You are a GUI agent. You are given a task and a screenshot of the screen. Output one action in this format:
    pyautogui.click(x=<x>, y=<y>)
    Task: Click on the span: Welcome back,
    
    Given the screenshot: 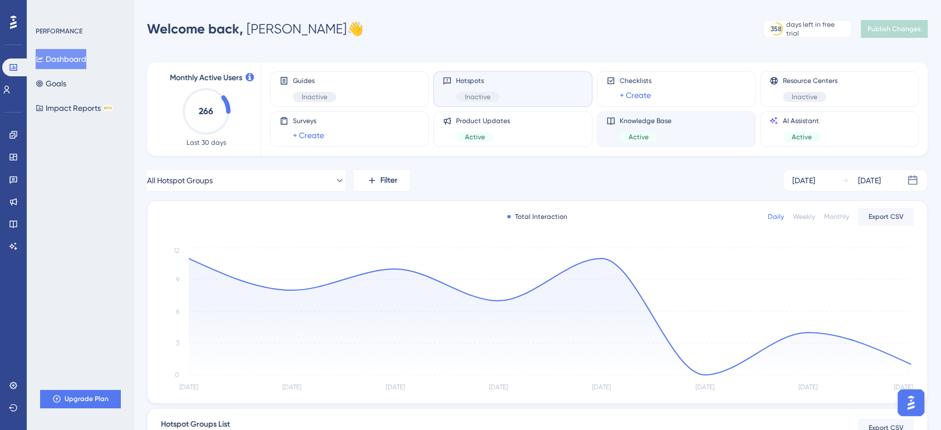 What is the action you would take?
    pyautogui.click(x=195, y=28)
    